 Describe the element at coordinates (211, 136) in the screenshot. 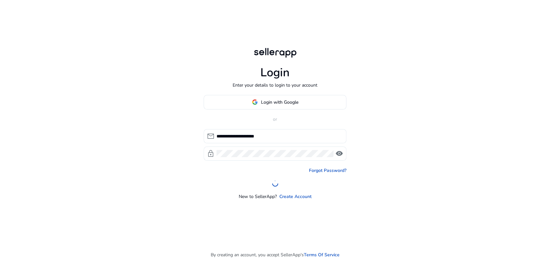

I see `span: mail` at that location.